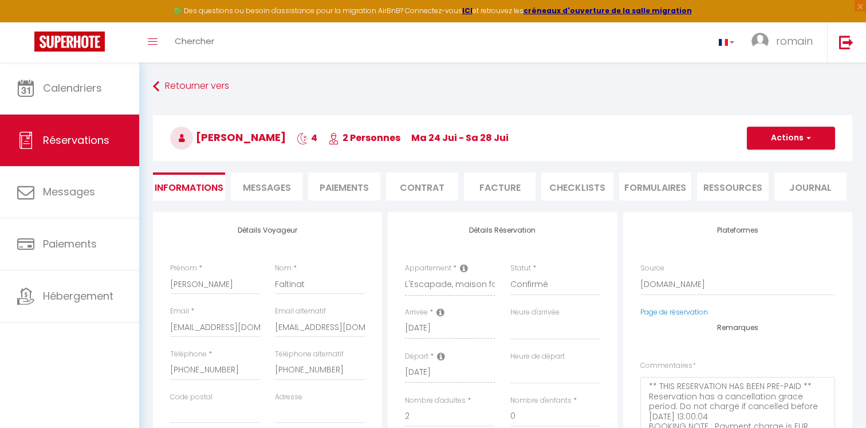 The height and width of the screenshot is (428, 866). What do you see at coordinates (78, 296) in the screenshot?
I see `span: Hébergement` at bounding box center [78, 296].